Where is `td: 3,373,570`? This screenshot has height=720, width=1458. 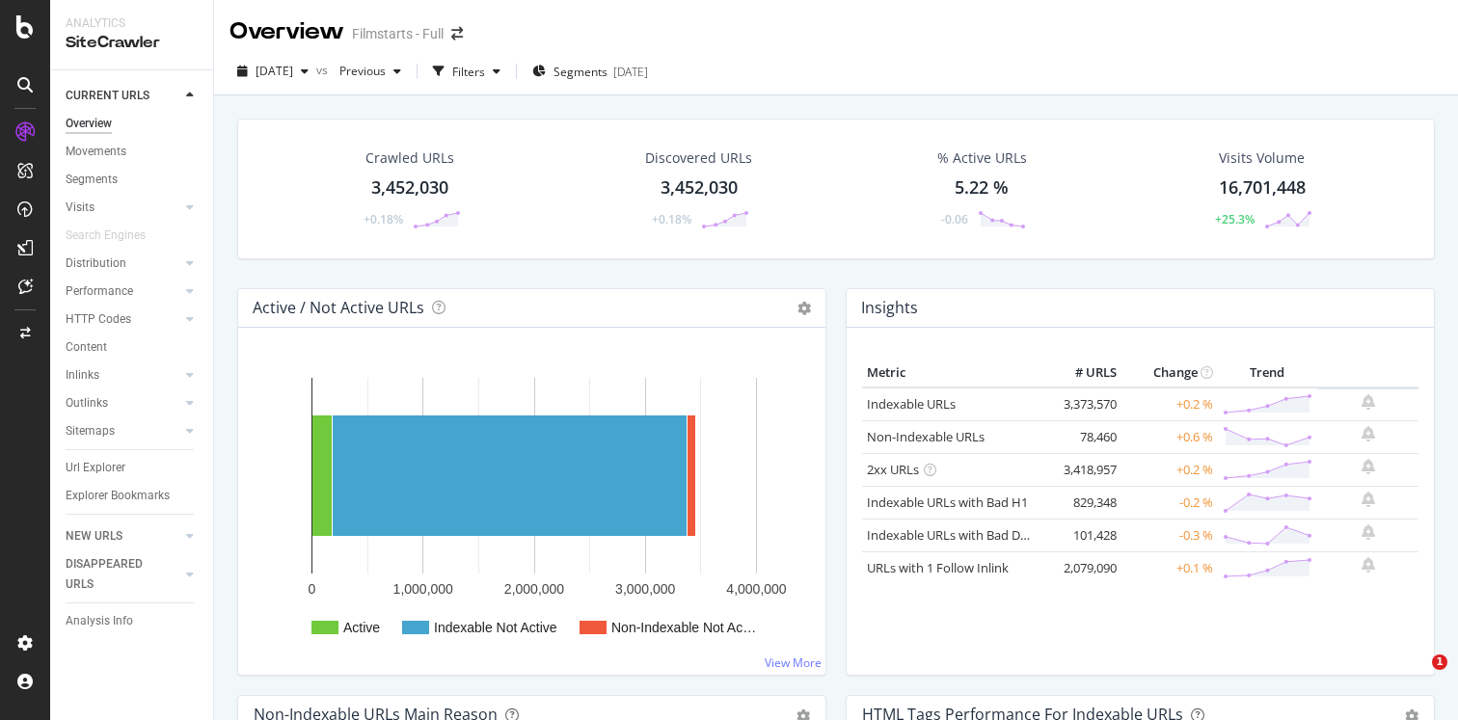
td: 3,373,570 is located at coordinates (1083, 404).